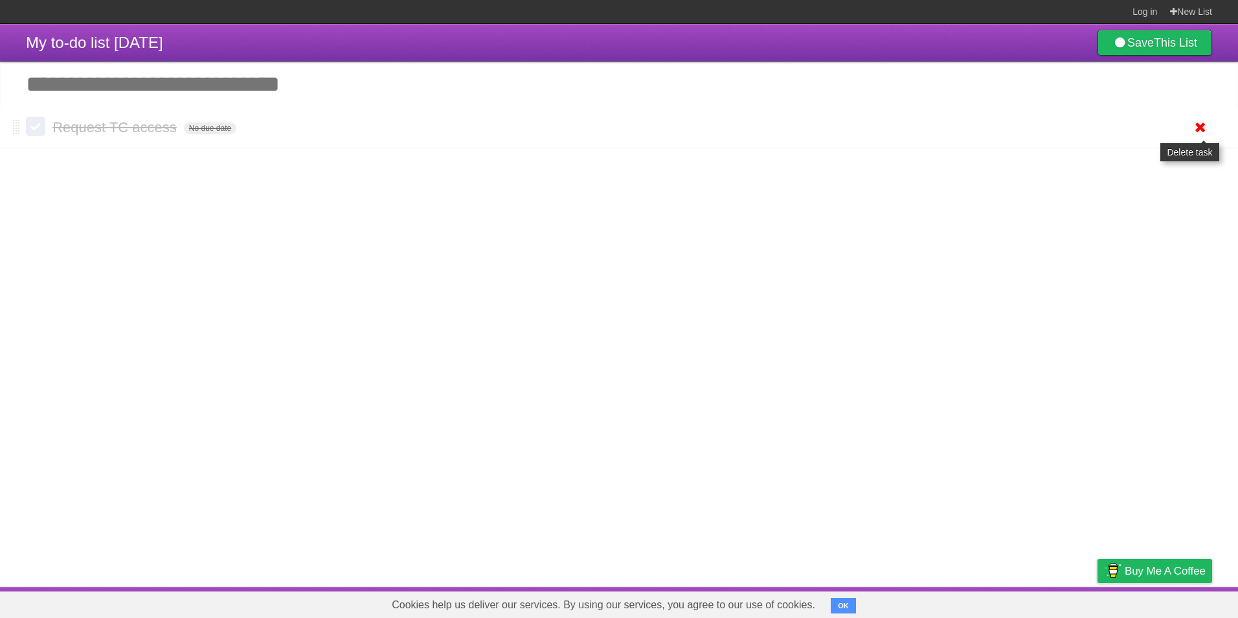  I want to click on a: Suggest a feature, so click(1171, 602).